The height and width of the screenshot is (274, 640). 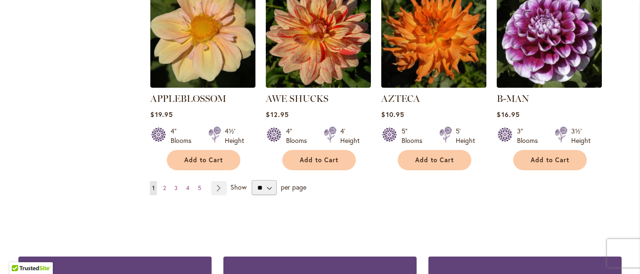 I want to click on div: 4½' Height, so click(x=234, y=136).